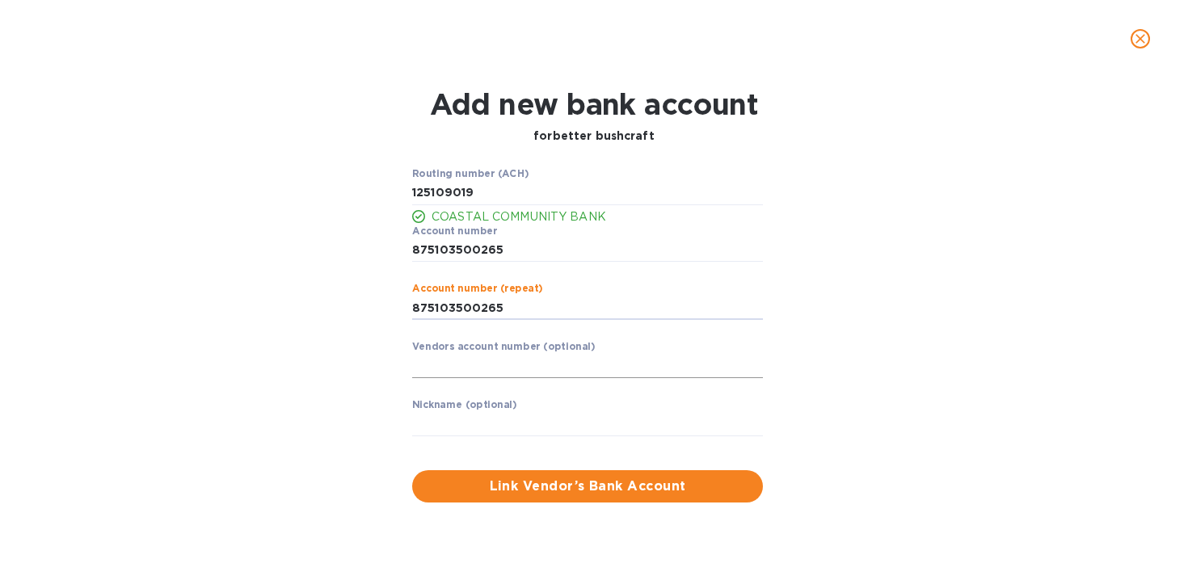 Image resolution: width=1188 pixels, height=576 pixels. Describe the element at coordinates (594, 104) in the screenshot. I see `h1: Add new bank account` at that location.